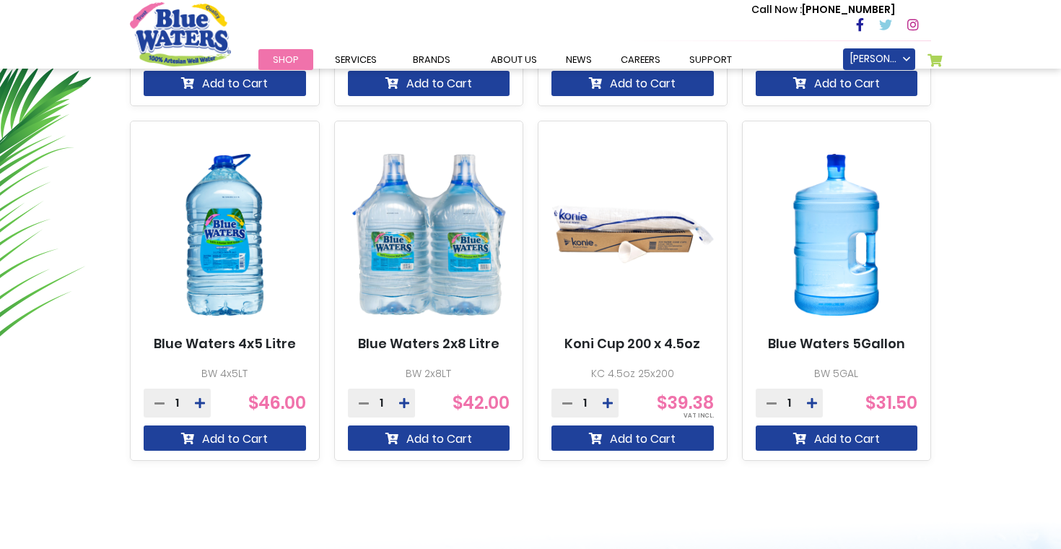 This screenshot has height=549, width=1061. What do you see at coordinates (429, 373) in the screenshot?
I see `p: BW 2x8LT` at bounding box center [429, 373].